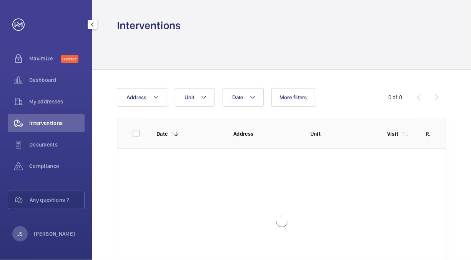 The image size is (471, 260). I want to click on span: Discover, so click(70, 59).